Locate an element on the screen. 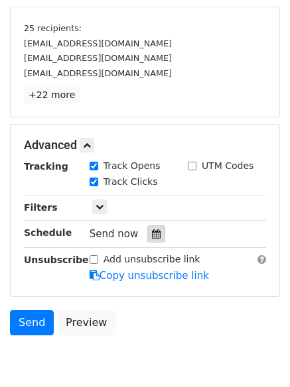  strong: Unsubscribe is located at coordinates (56, 260).